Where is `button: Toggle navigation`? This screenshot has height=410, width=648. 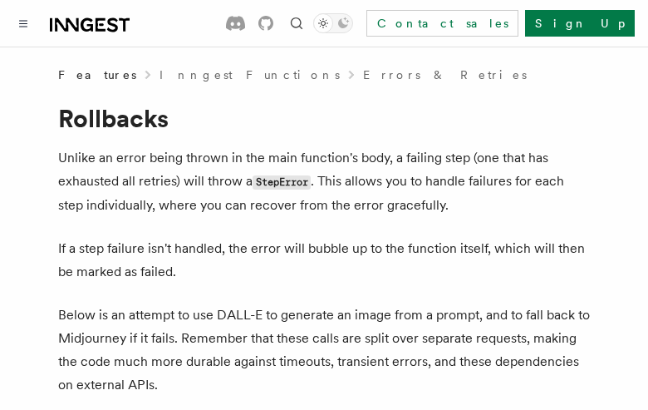
button: Toggle navigation is located at coordinates (23, 23).